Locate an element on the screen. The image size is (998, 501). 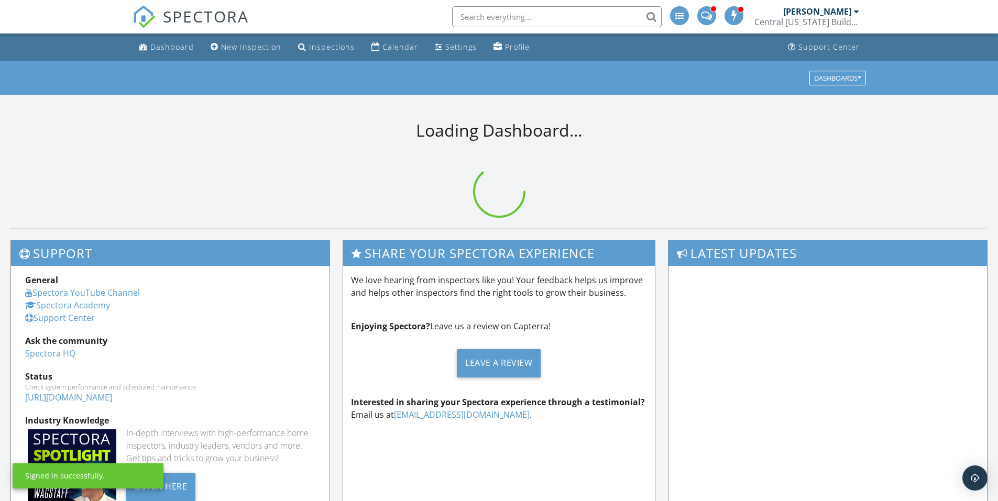
a: SPECTORA is located at coordinates (191, 25).